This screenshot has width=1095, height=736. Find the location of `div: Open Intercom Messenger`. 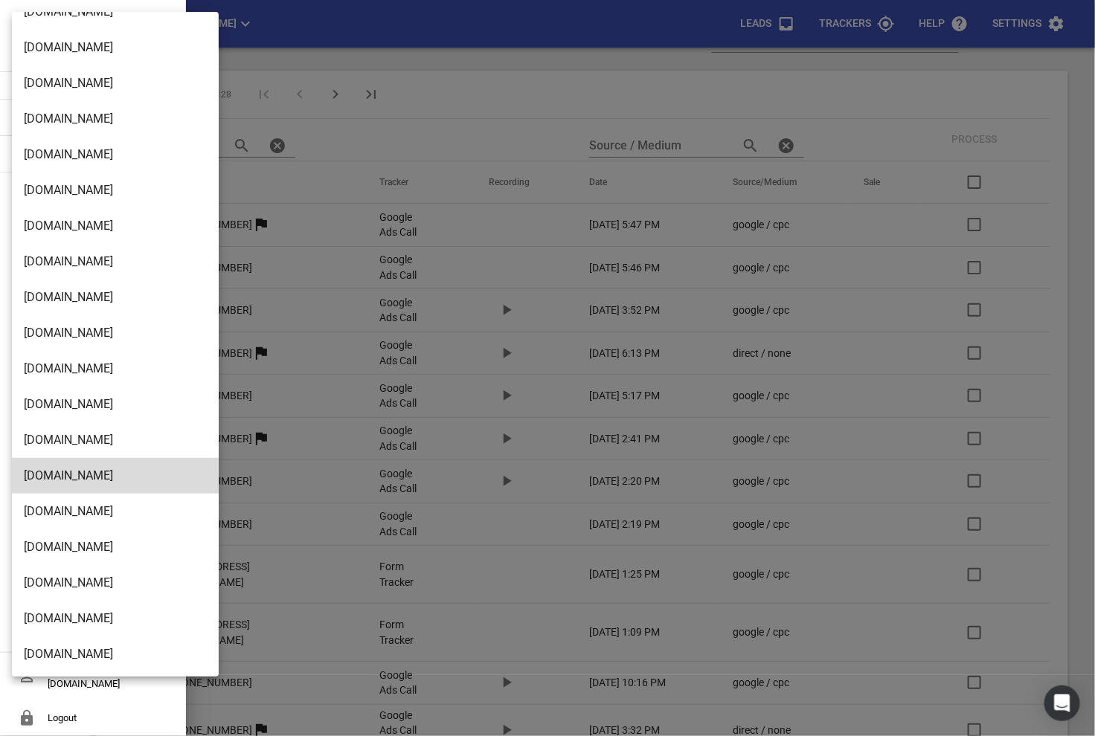

div: Open Intercom Messenger is located at coordinates (1062, 704).